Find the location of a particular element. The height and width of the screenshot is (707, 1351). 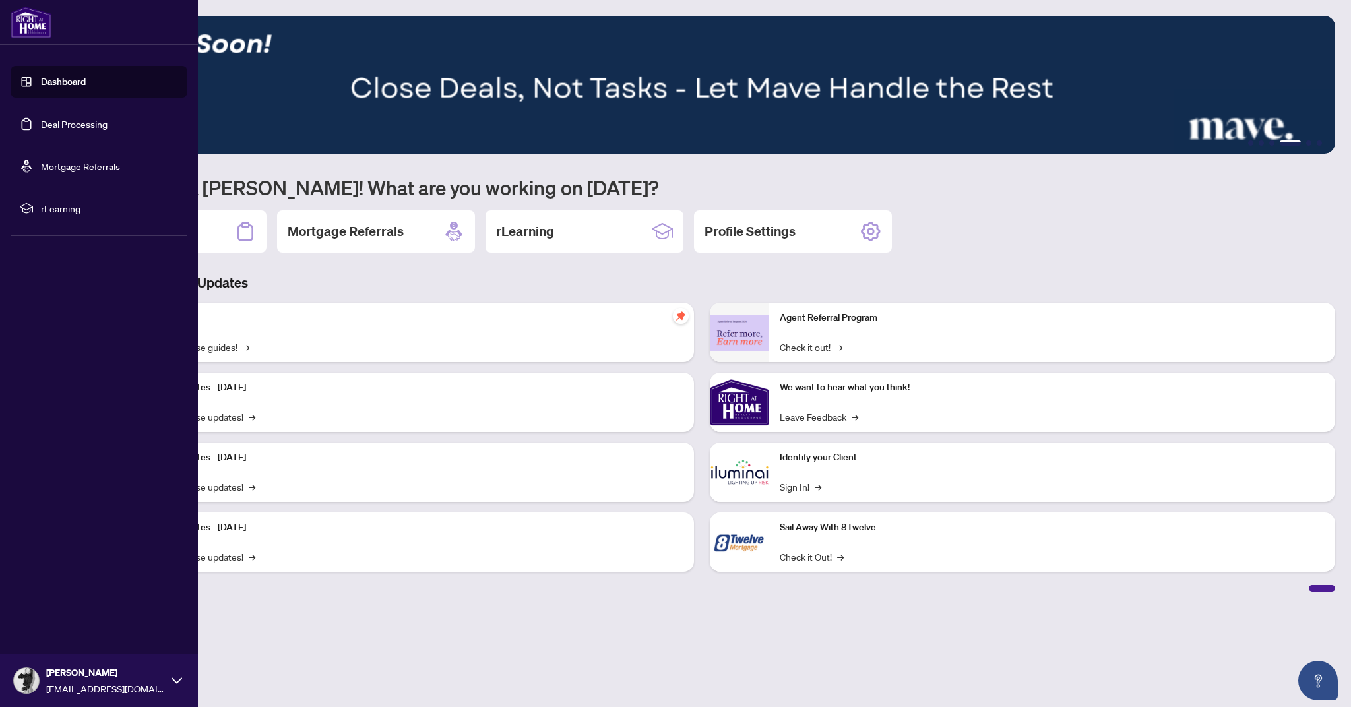

button: Open asap is located at coordinates (1318, 681).